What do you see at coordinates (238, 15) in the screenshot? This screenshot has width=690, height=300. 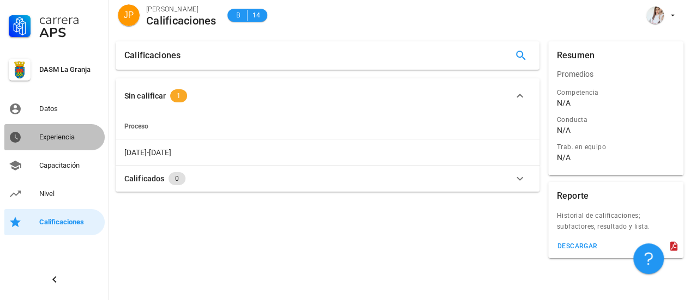 I see `span: B` at bounding box center [238, 15].